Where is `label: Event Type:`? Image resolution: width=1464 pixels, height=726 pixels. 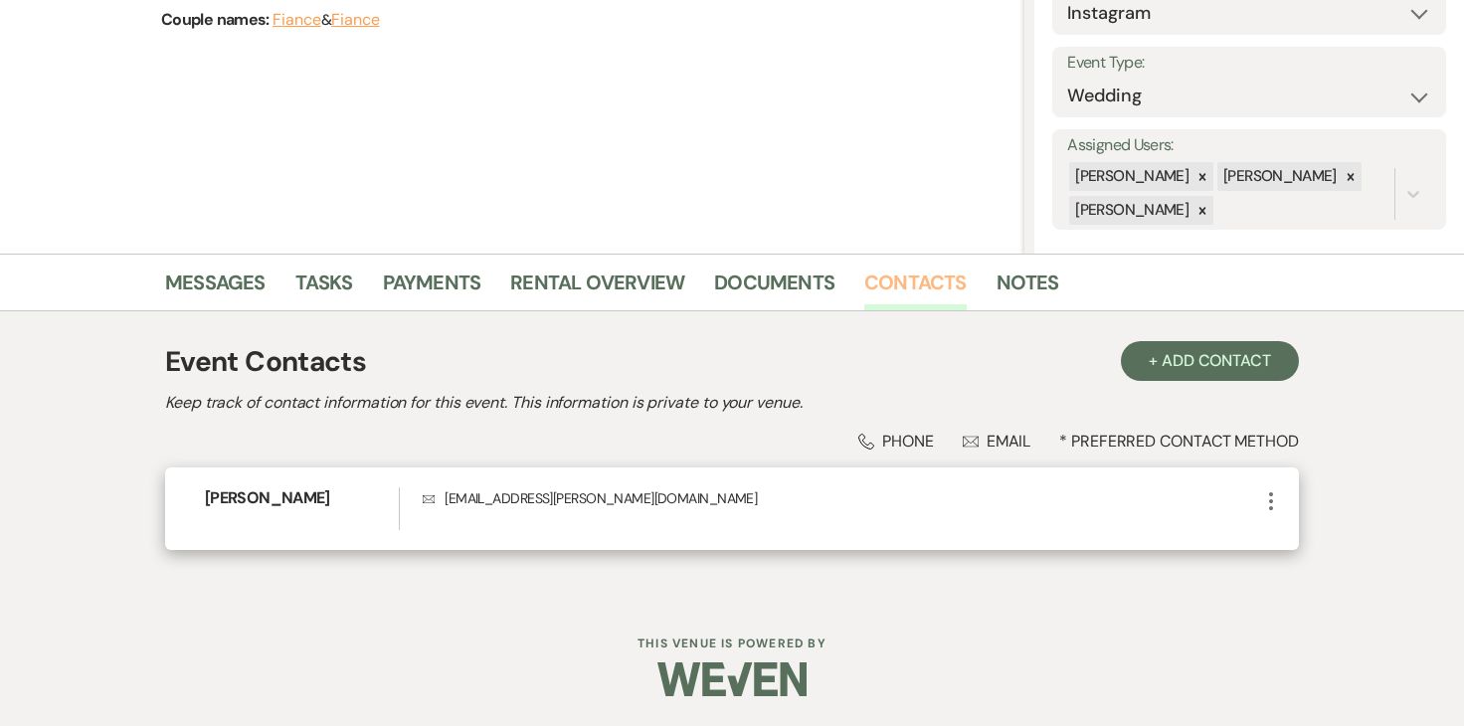 label: Event Type: is located at coordinates (1249, 63).